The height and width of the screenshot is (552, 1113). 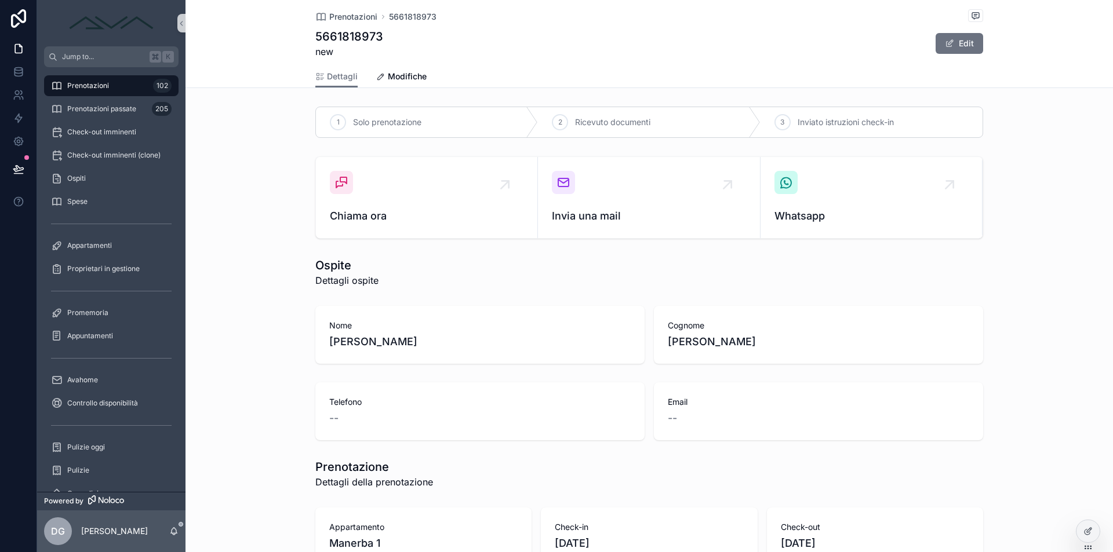 I want to click on span: Ospiti, so click(x=76, y=178).